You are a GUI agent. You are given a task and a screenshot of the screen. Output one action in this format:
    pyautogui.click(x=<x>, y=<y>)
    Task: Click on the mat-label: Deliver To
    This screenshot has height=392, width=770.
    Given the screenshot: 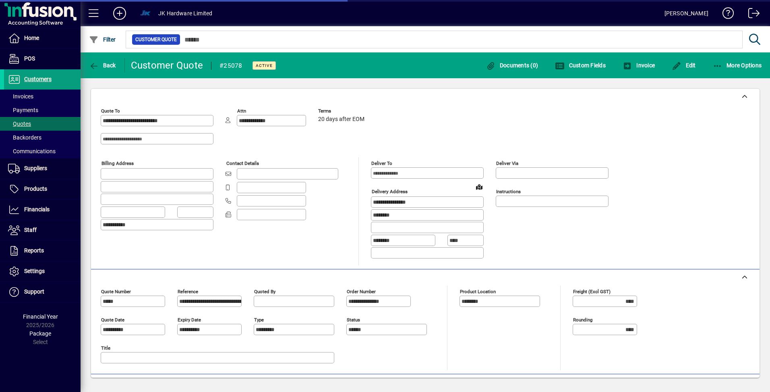 What is the action you would take?
    pyautogui.click(x=382, y=163)
    